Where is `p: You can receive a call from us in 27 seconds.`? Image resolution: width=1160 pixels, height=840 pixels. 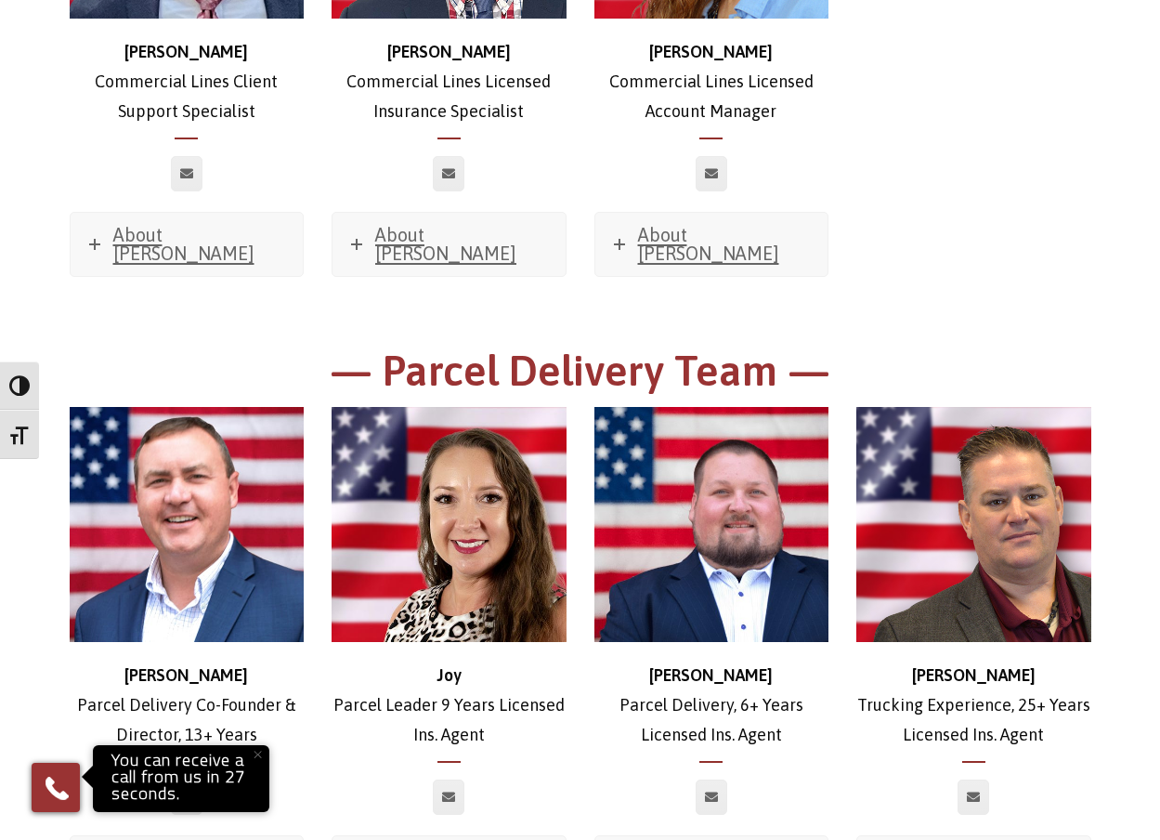 p: You can receive a call from us in 27 seconds. is located at coordinates (181, 778).